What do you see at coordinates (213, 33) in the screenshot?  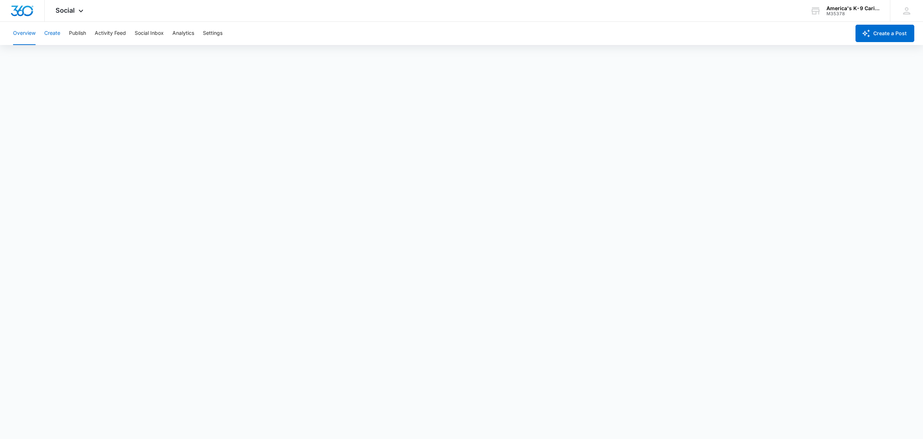 I see `button: Settings` at bounding box center [213, 33].